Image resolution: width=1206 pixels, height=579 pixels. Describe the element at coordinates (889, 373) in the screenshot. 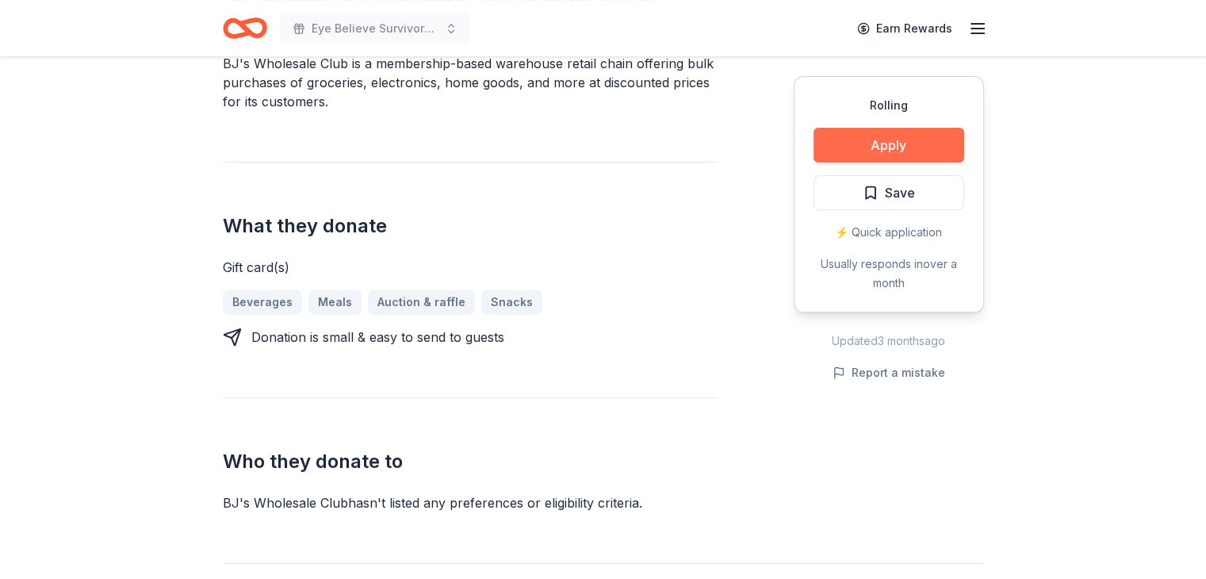

I see `button: Report a mistake` at that location.